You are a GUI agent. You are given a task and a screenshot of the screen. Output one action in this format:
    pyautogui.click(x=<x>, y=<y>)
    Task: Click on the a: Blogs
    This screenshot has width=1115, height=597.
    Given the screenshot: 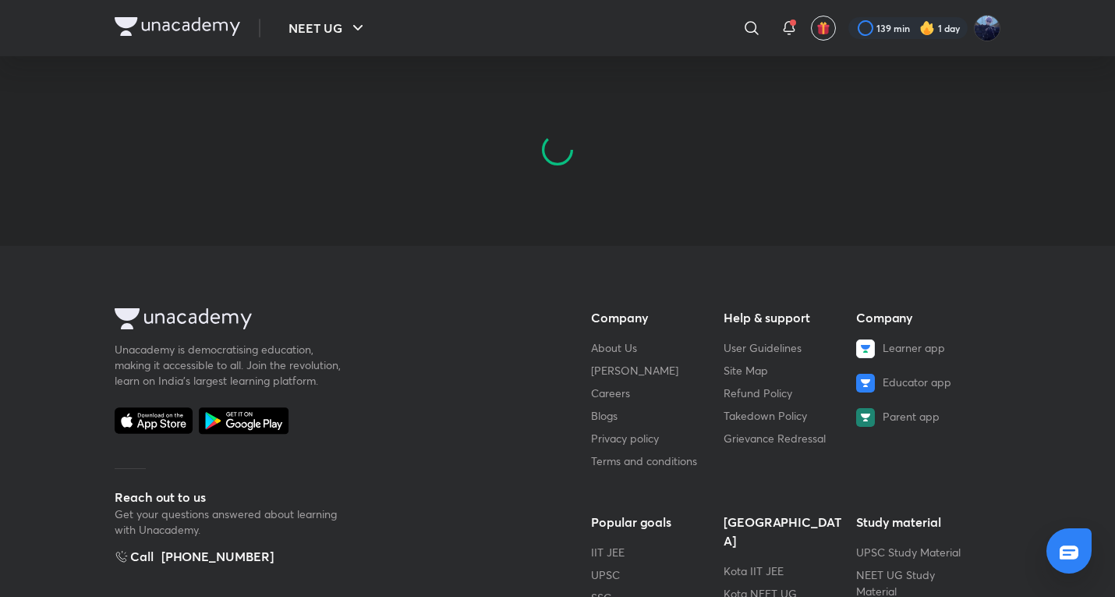 What is the action you would take?
    pyautogui.click(x=604, y=415)
    